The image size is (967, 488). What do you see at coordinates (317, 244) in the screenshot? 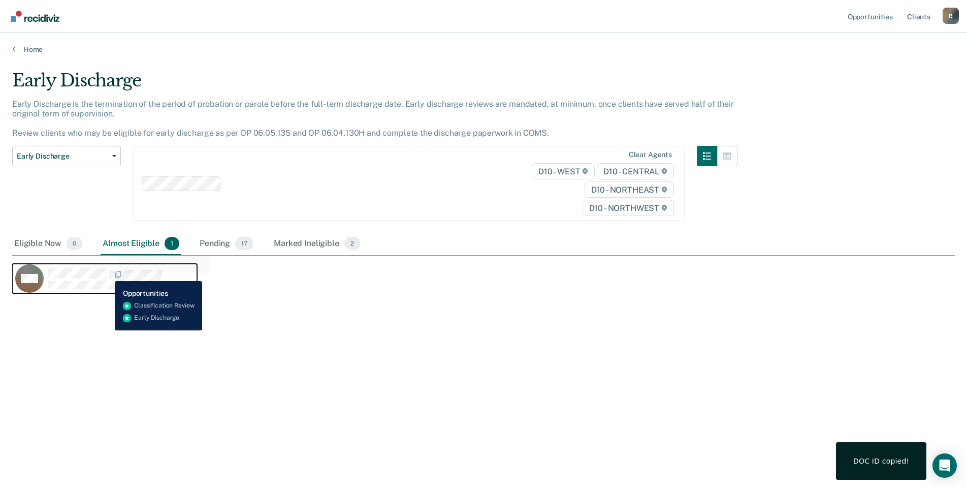
I see `div: Marked Ineligible2` at bounding box center [317, 244].